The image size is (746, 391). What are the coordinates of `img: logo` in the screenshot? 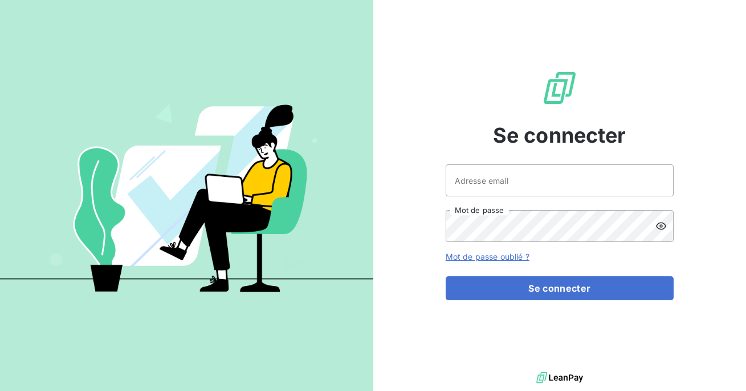 It's located at (560, 377).